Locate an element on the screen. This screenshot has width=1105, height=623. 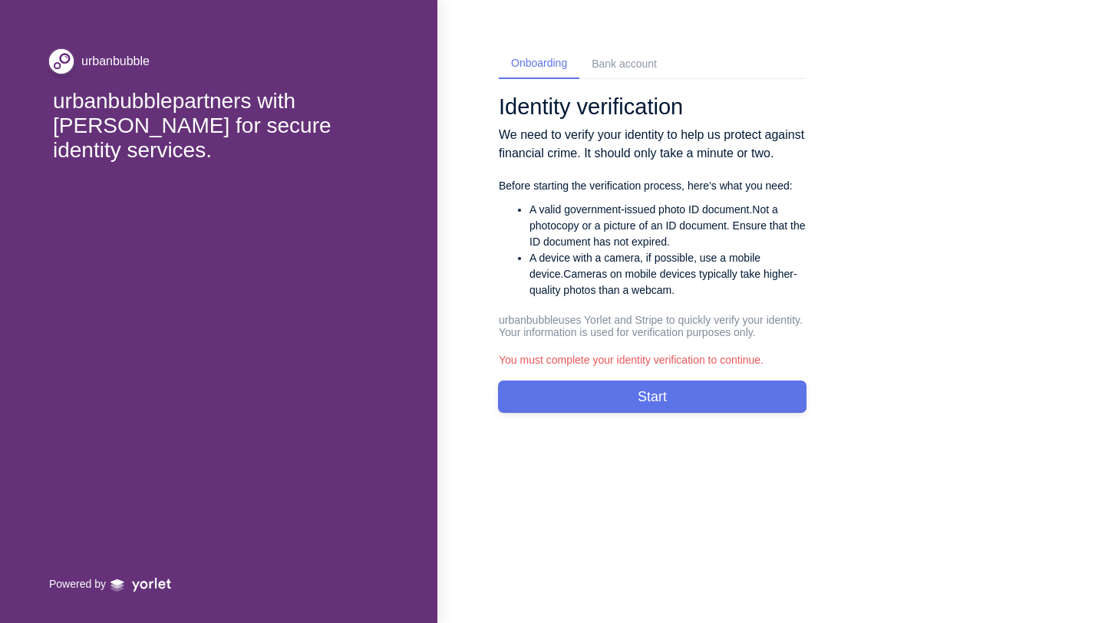
strong: A device with a camera, if possible, use a mobile device. is located at coordinates (644, 265).